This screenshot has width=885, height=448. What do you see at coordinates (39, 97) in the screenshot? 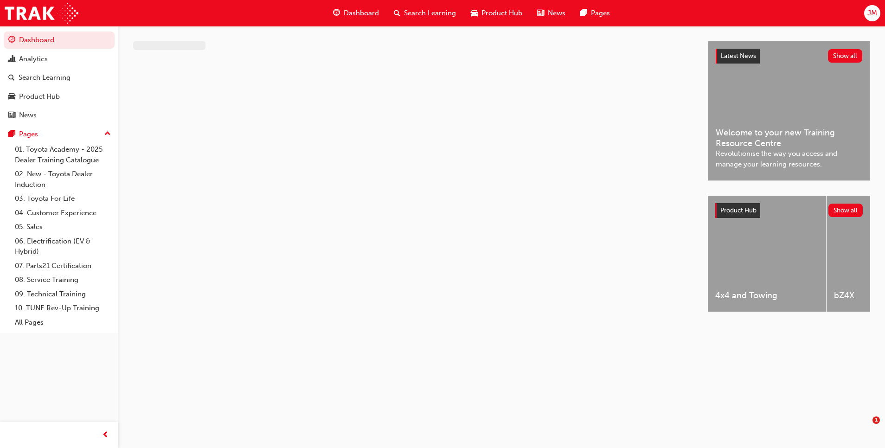
I see `div: Product Hub` at bounding box center [39, 97].